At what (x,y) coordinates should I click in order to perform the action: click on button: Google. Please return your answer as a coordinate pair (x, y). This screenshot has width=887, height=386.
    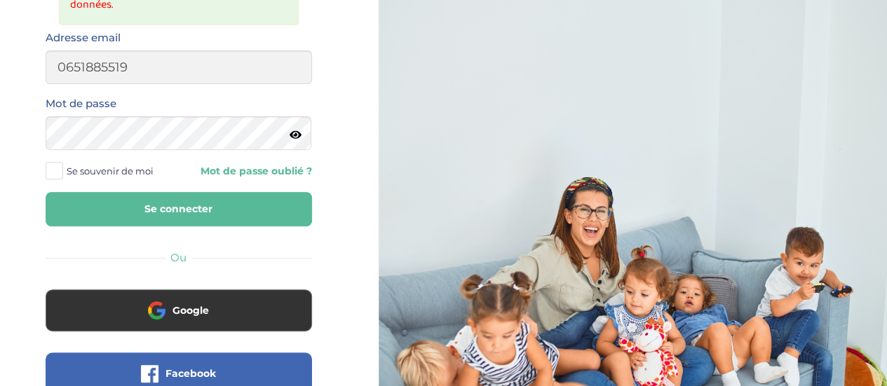
    Looking at the image, I should click on (179, 311).